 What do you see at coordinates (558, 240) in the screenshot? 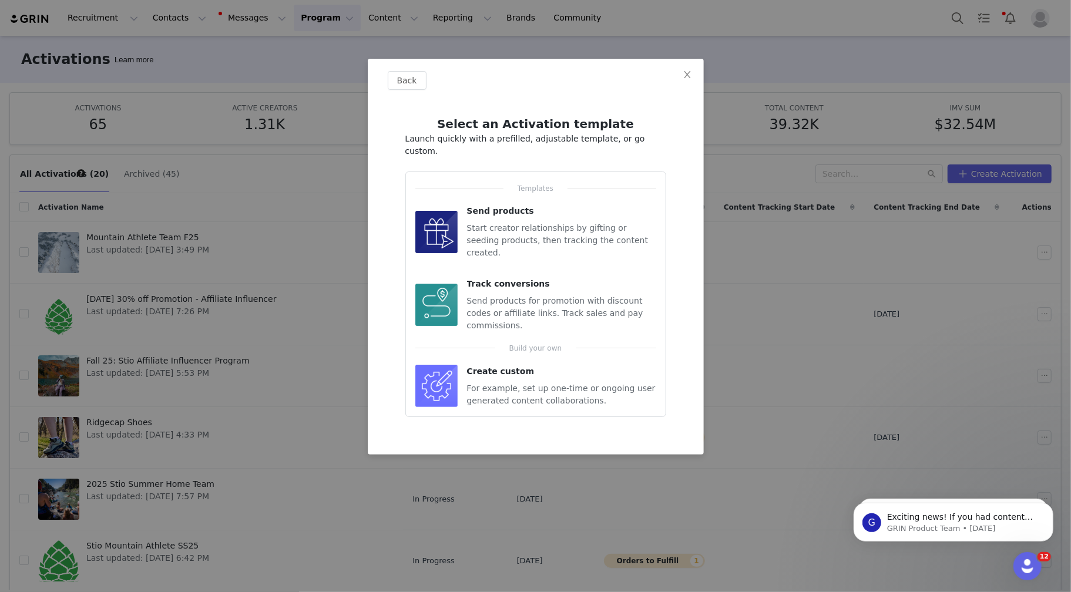
I see `span: Start creator relationships by gifting or seeding products, then tracking the content created.` at bounding box center [558, 240].